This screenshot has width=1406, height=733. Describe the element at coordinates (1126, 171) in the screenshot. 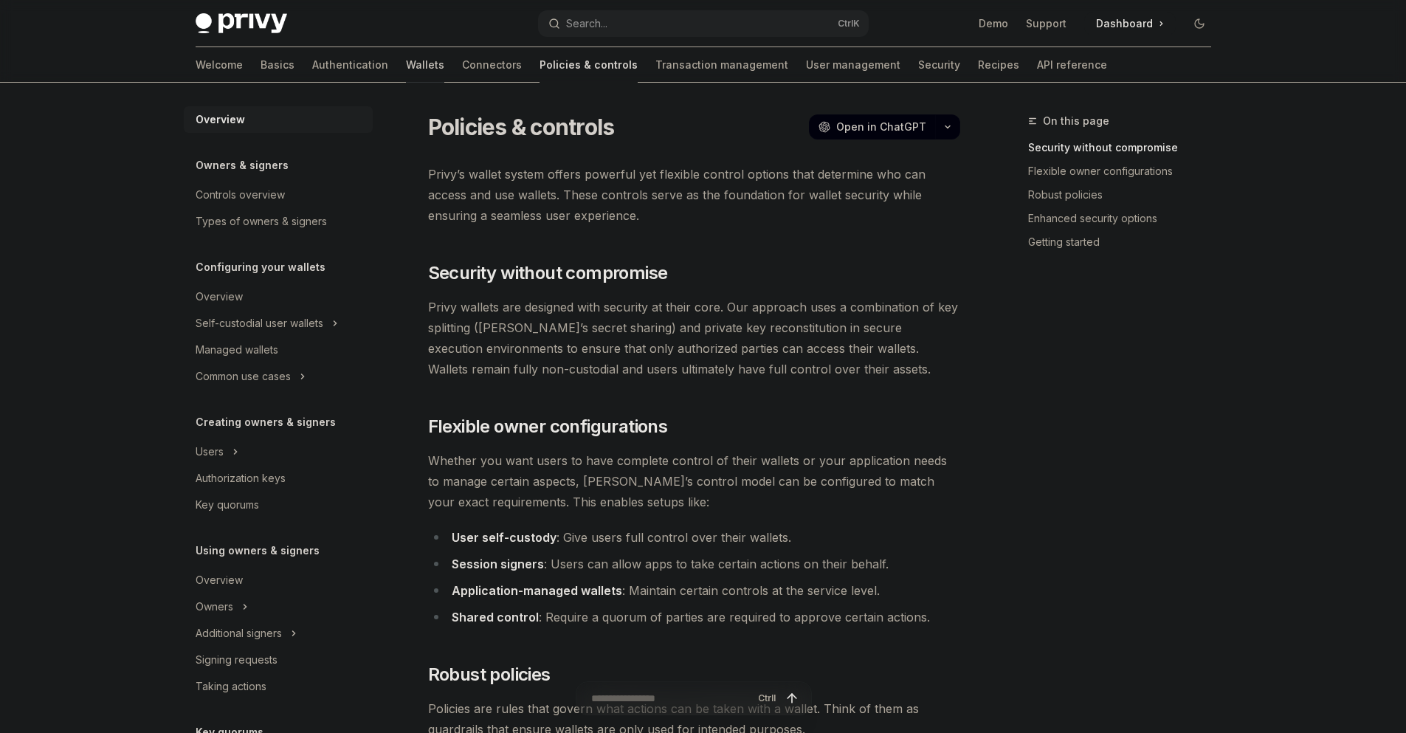

I see `a: Flexible owner configurations` at that location.